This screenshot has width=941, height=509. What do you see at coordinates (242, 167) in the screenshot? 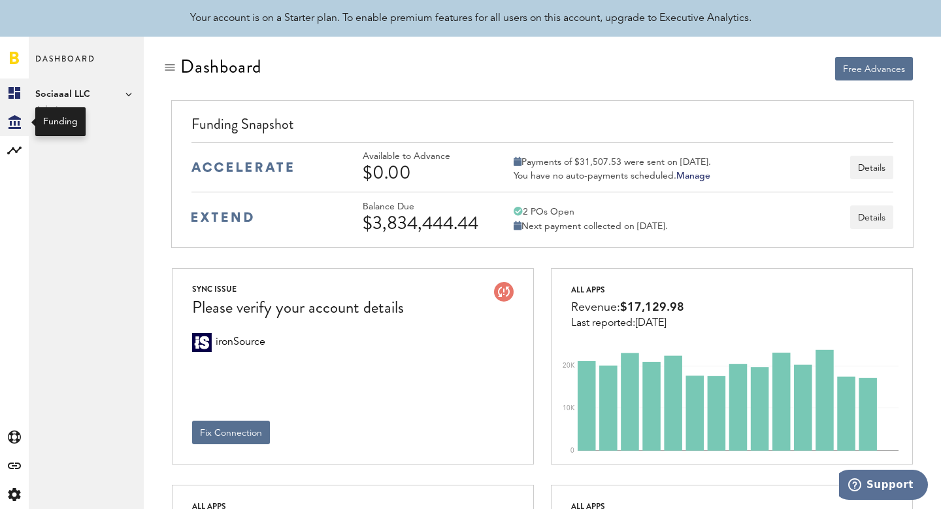
I see `img: accelerate-medium-blue-logo.svg` at bounding box center [242, 167].